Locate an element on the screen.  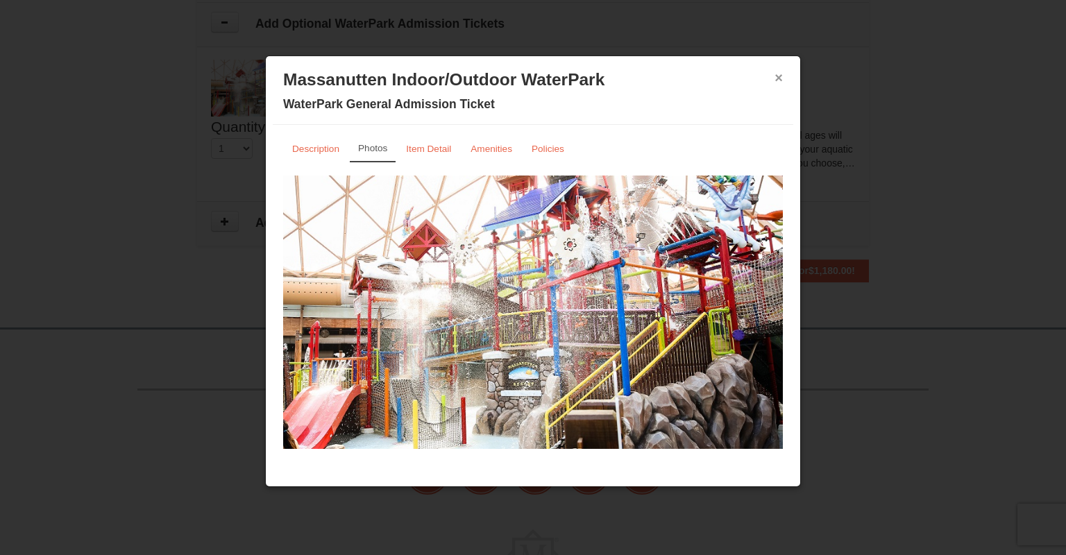
a: Photos is located at coordinates (373, 149).